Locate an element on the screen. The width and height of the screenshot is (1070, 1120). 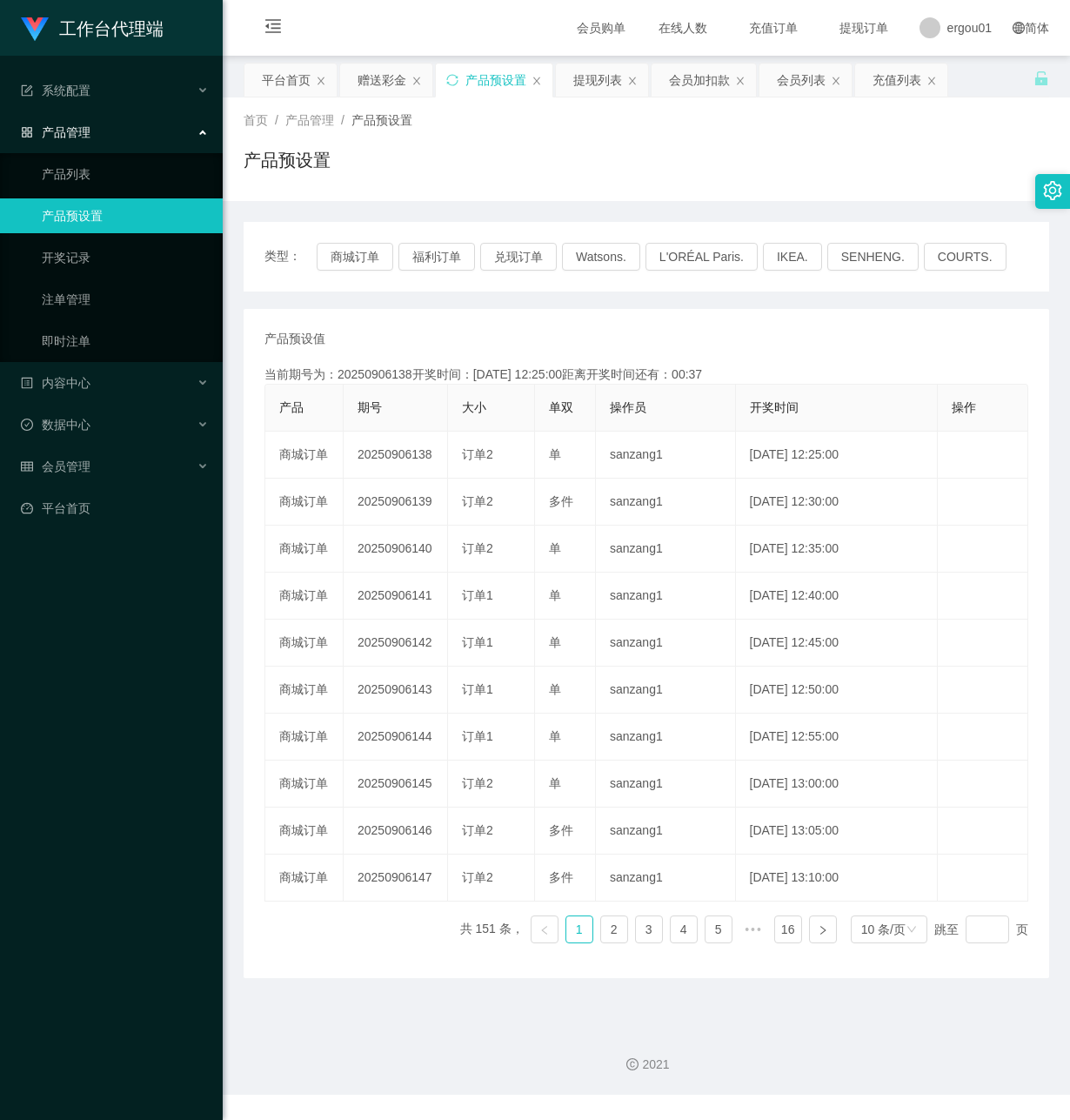
div: 会员加扣款 is located at coordinates (700, 80).